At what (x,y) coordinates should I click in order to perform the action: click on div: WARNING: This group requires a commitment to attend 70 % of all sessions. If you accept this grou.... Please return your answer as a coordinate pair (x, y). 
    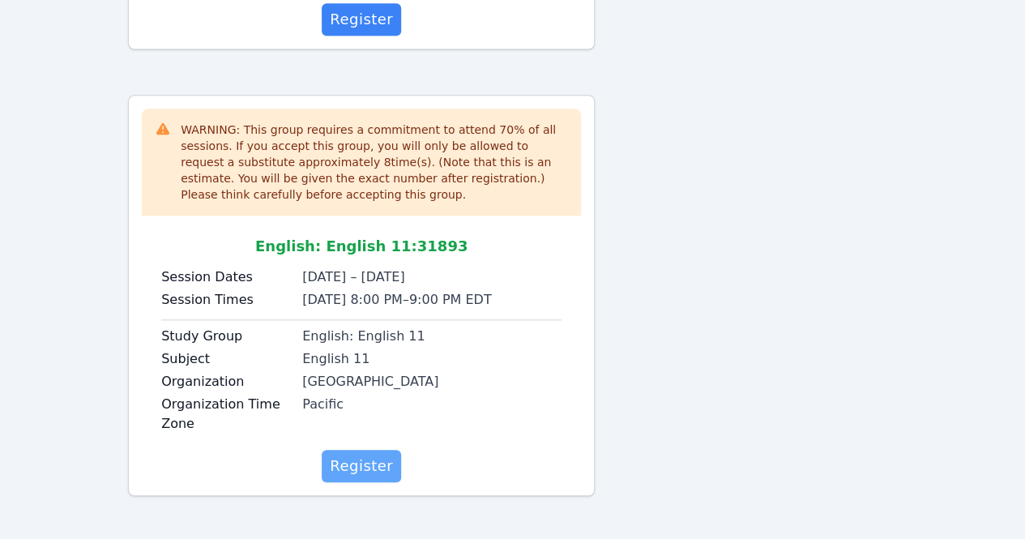
    Looking at the image, I should click on (374, 162).